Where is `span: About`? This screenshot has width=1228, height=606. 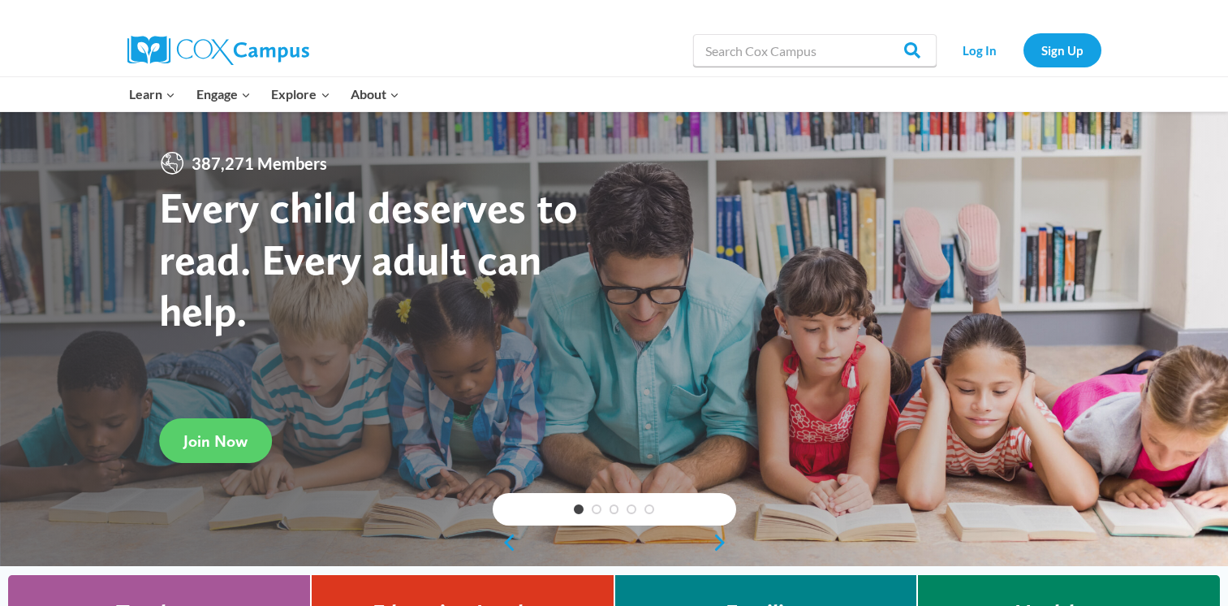 span: About is located at coordinates (375, 94).